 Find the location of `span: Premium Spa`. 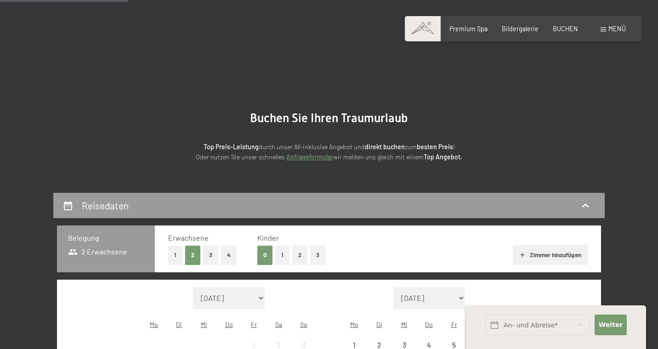

span: Premium Spa is located at coordinates (468, 28).